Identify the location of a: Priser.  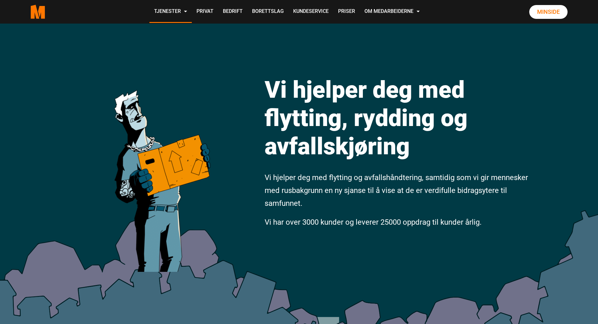
(347, 12).